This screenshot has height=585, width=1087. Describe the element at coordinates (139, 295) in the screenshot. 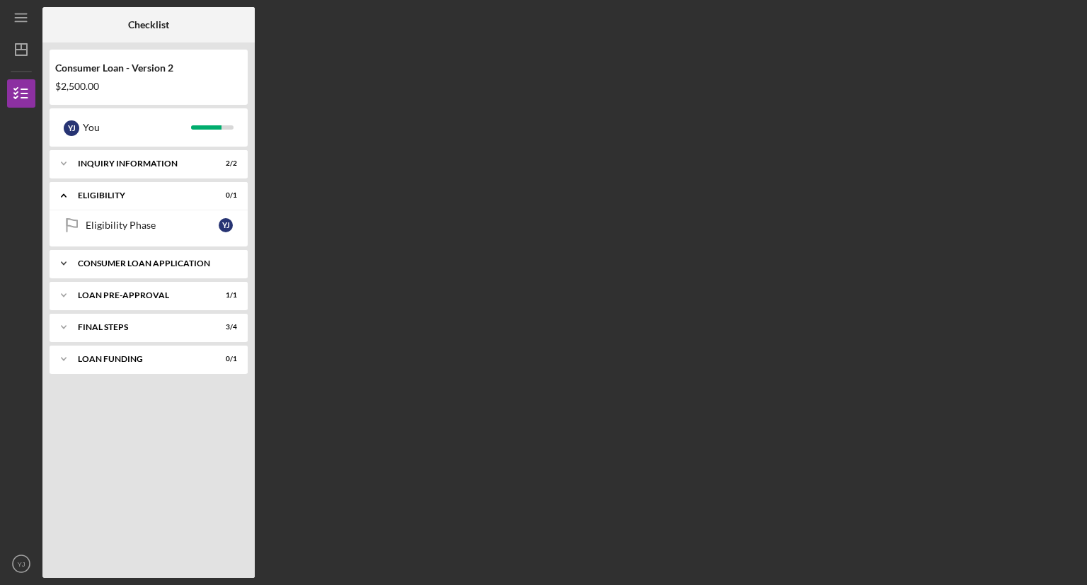

I see `div: Loan Pre-Approval` at that location.